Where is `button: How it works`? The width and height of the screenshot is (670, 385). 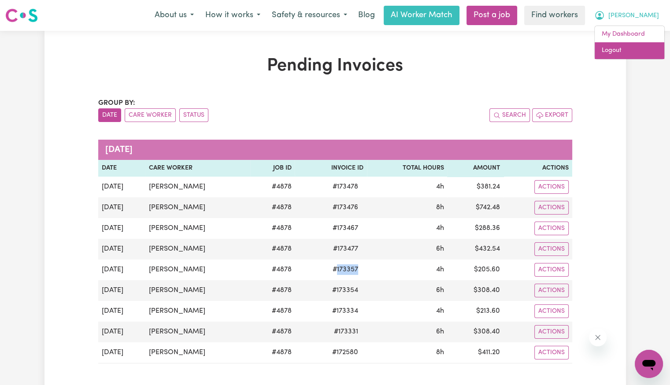 button: How it works is located at coordinates (233, 15).